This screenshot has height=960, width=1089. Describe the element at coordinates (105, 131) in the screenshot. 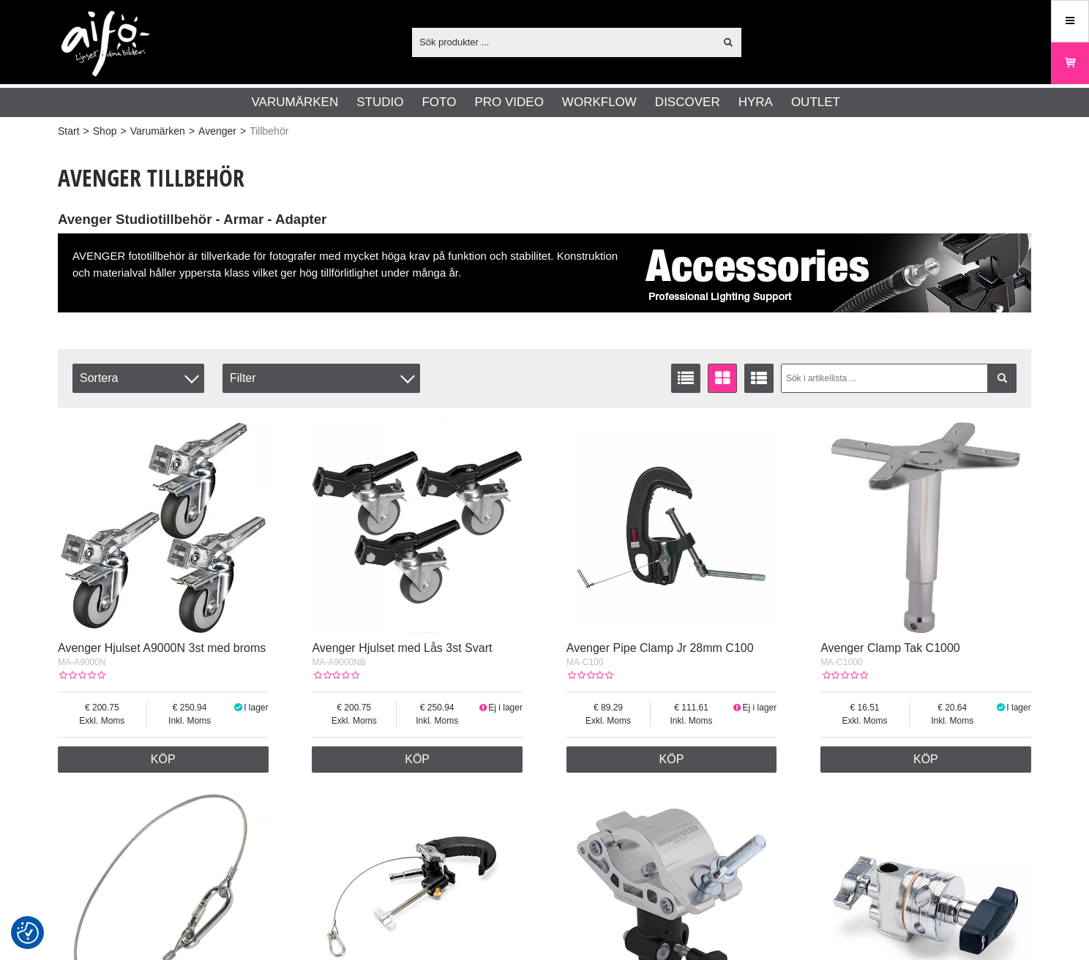

I see `a: Shop` at that location.